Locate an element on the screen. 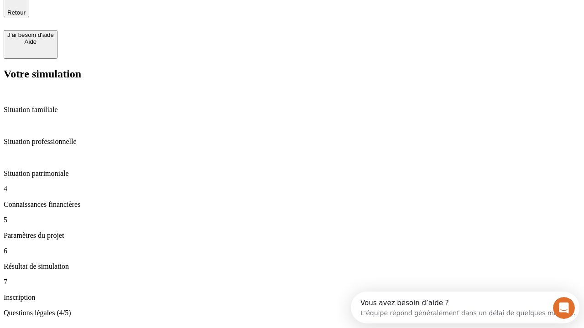 The width and height of the screenshot is (584, 328). p: 6 is located at coordinates (292, 251).